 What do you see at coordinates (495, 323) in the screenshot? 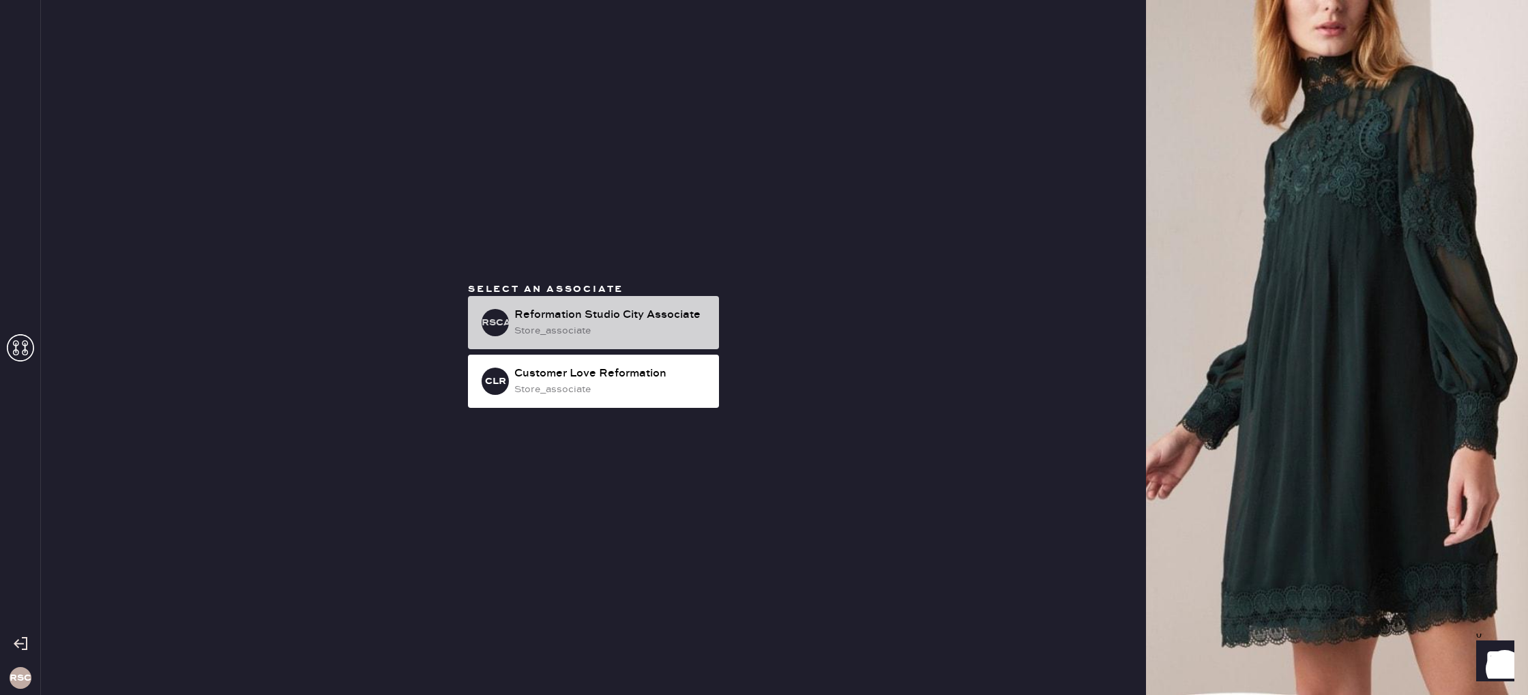
I see `h3: RSCA` at bounding box center [495, 323].